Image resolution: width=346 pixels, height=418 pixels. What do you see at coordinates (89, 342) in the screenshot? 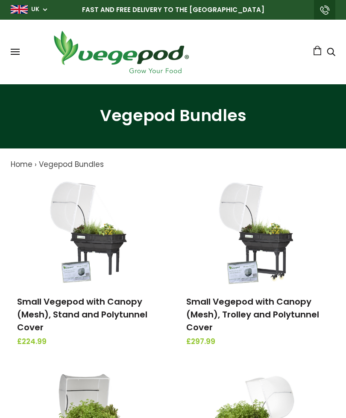
I see `span: £224.99` at bounding box center [89, 342].